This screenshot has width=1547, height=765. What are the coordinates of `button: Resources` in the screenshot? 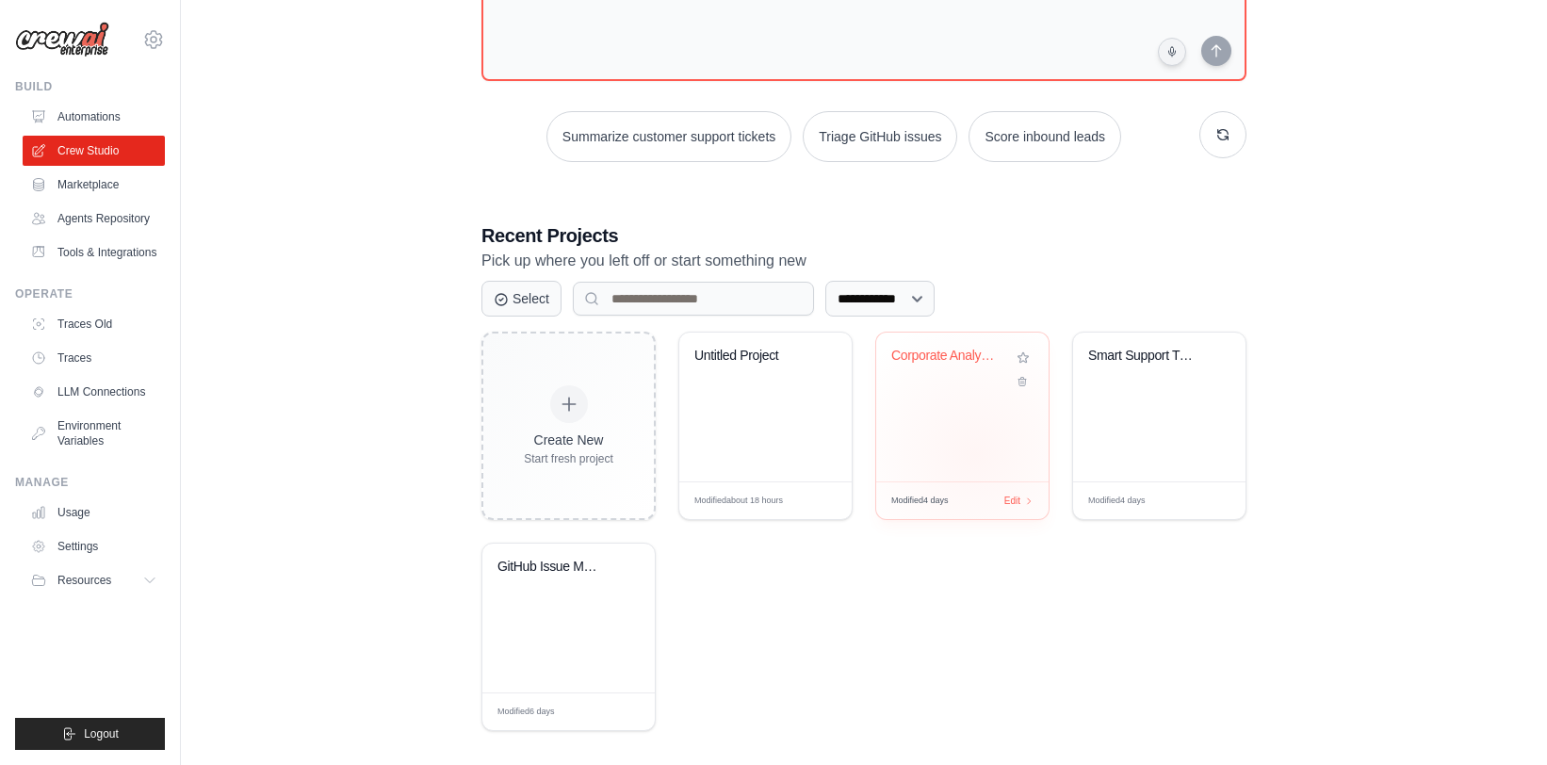 It's located at (93, 580).